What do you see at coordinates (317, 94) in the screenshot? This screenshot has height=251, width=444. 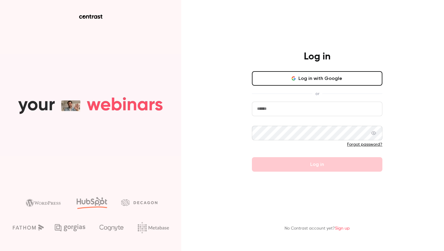 I see `span: or` at bounding box center [317, 94].